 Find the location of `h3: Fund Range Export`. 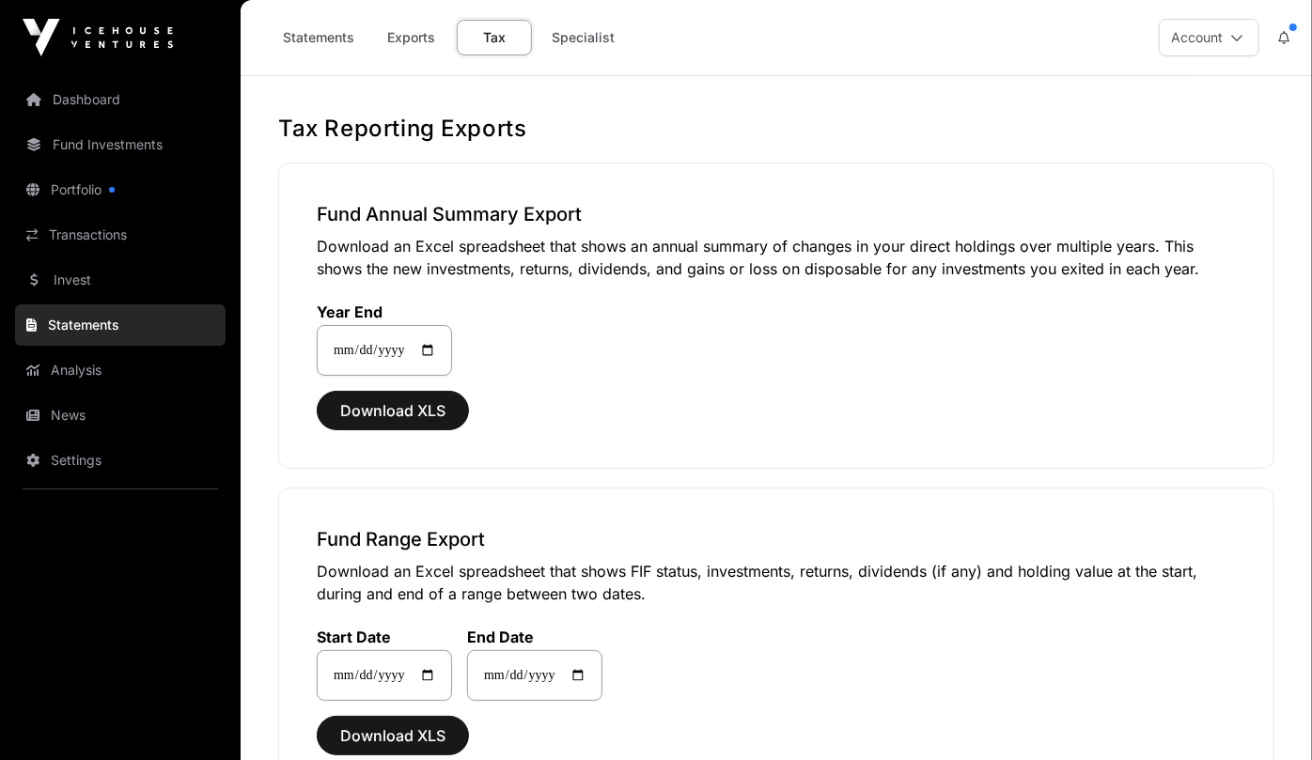

h3: Fund Range Export is located at coordinates (776, 540).